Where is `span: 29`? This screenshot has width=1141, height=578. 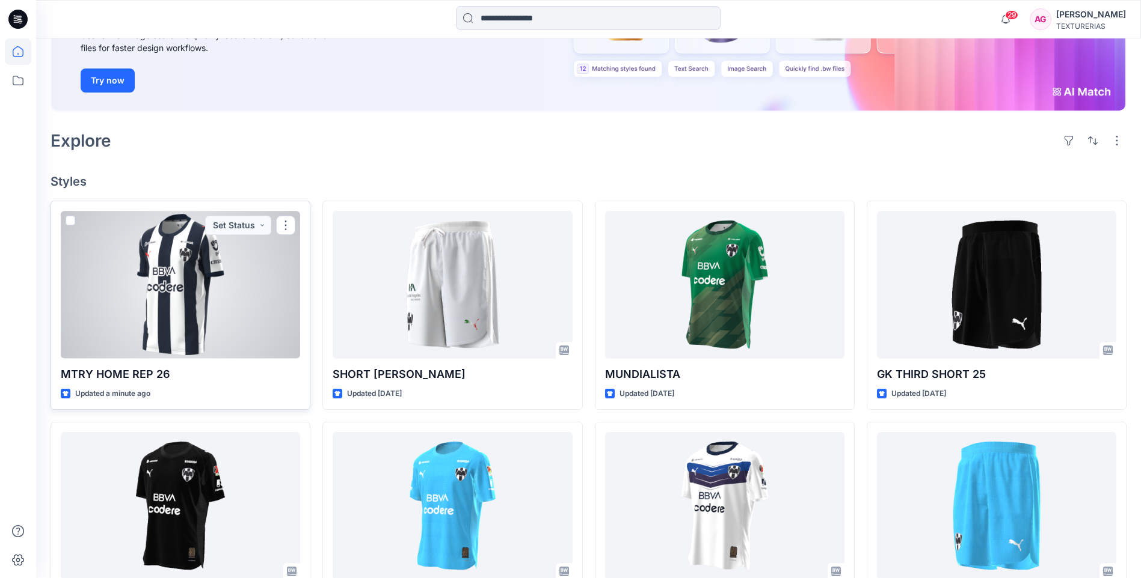 span: 29 is located at coordinates (1011, 15).